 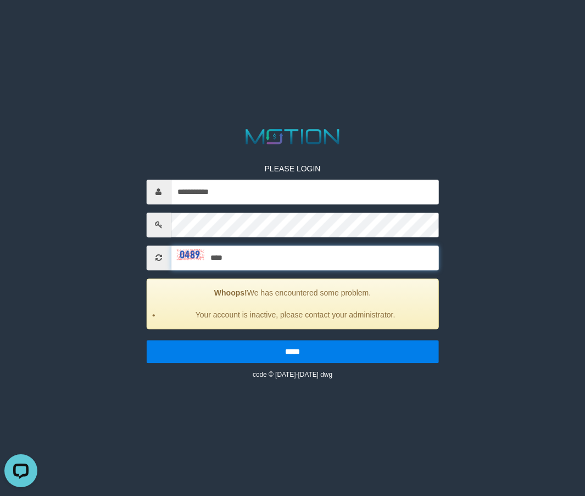 I want to click on li: Your account is inactive, please contact your administrator., so click(x=295, y=315).